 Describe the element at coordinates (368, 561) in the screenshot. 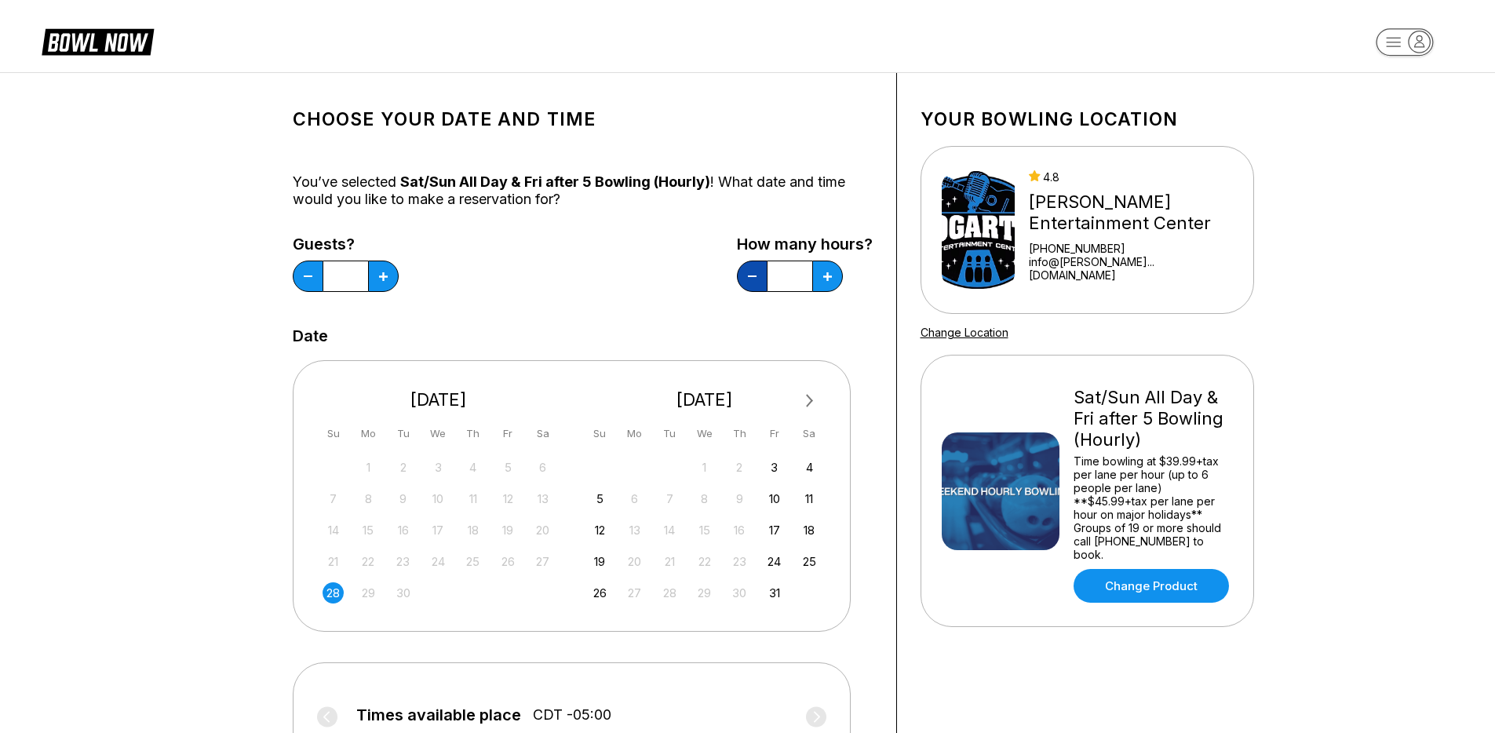

I see `div: Not available Monday, September 22nd, 2025` at that location.